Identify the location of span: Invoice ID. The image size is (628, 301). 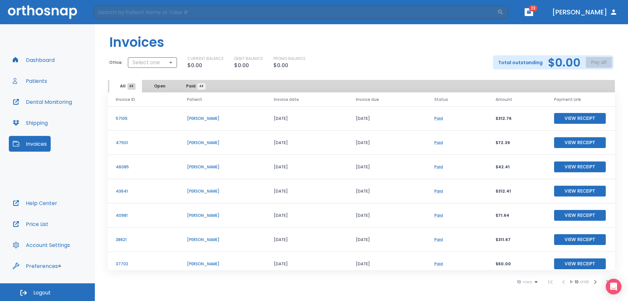
(125, 99).